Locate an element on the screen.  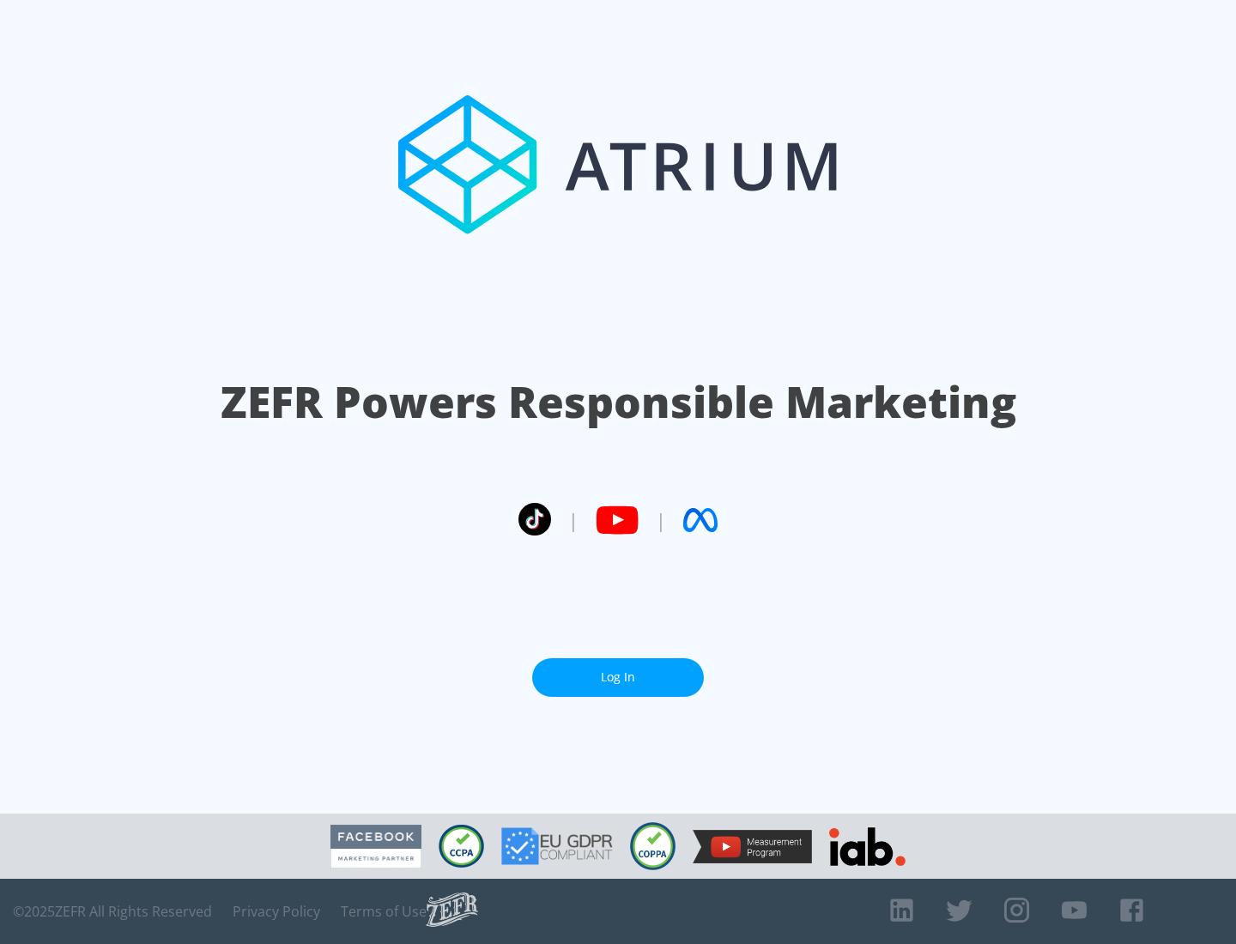
span: © 2025 ZEFR All Rights Reserved is located at coordinates (112, 912).